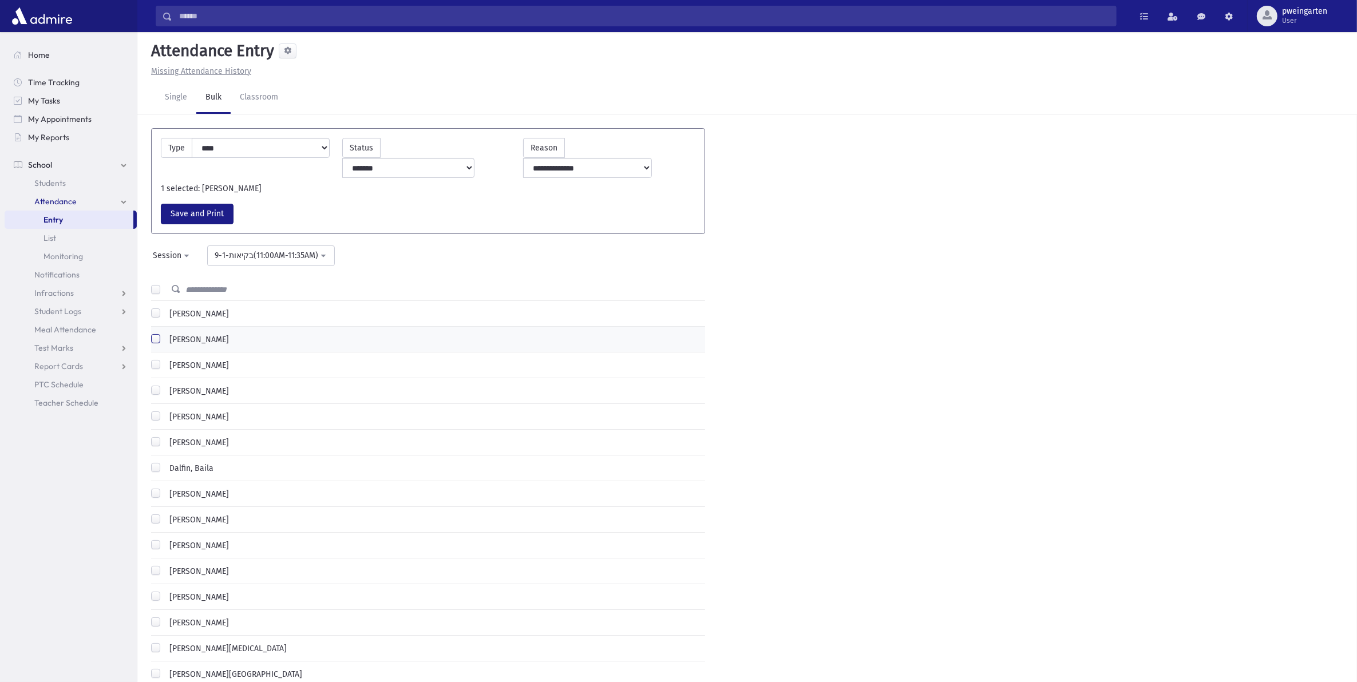  I want to click on img: AdmirePro, so click(42, 16).